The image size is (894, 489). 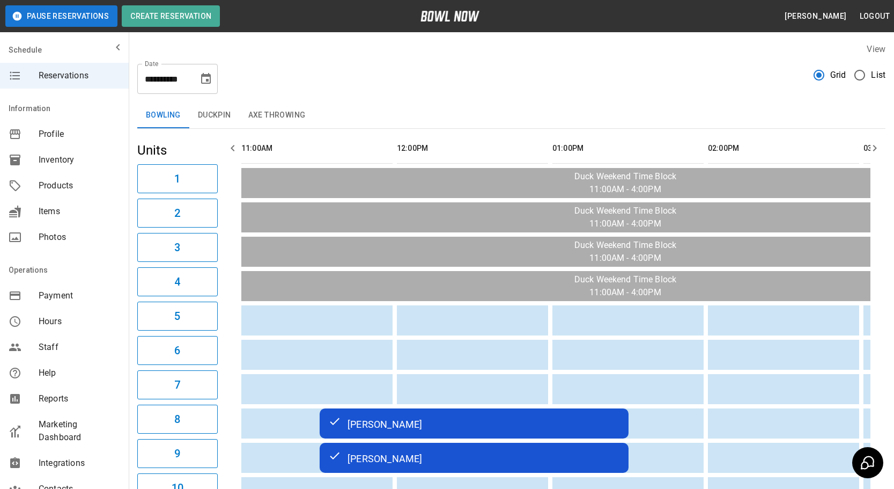 What do you see at coordinates (79, 134) in the screenshot?
I see `span: Profile` at bounding box center [79, 134].